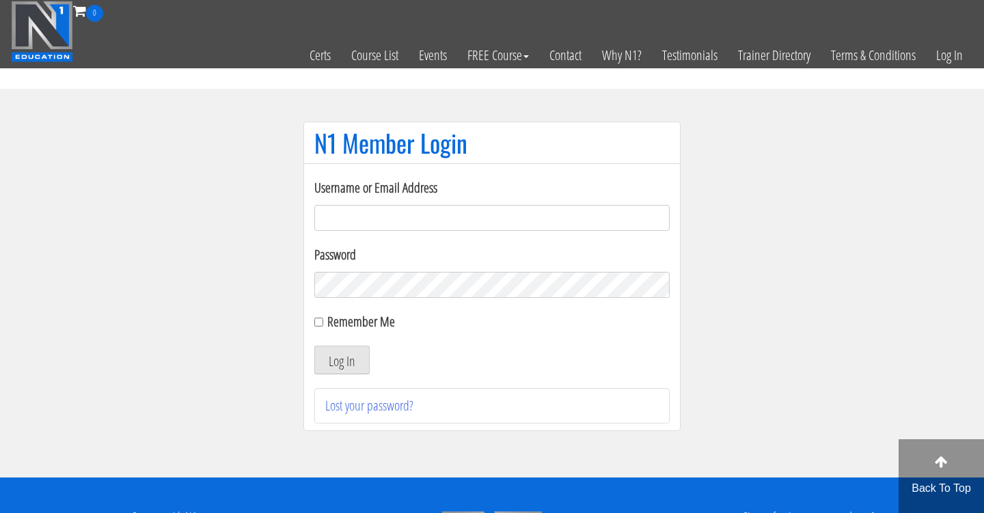 This screenshot has height=513, width=984. Describe the element at coordinates (873, 55) in the screenshot. I see `a: Terms & Conditions` at that location.